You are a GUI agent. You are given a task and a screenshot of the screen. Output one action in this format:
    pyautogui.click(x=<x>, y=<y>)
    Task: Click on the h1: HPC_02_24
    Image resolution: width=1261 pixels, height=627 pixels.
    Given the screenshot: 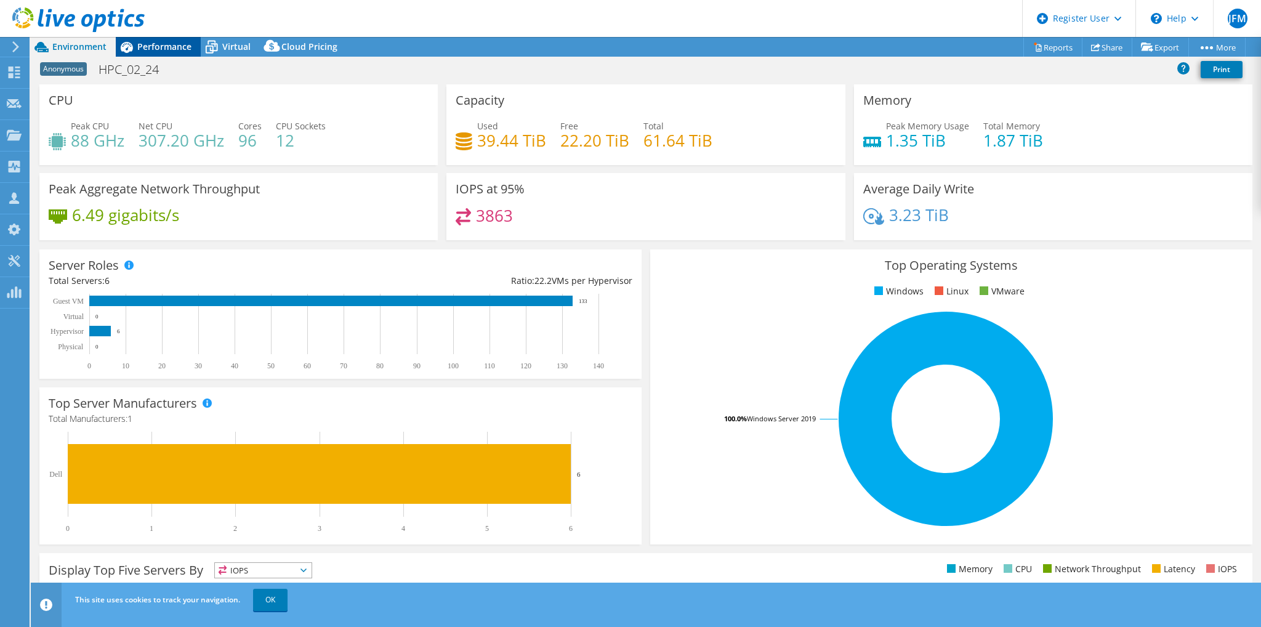 What is the action you would take?
    pyautogui.click(x=135, y=70)
    